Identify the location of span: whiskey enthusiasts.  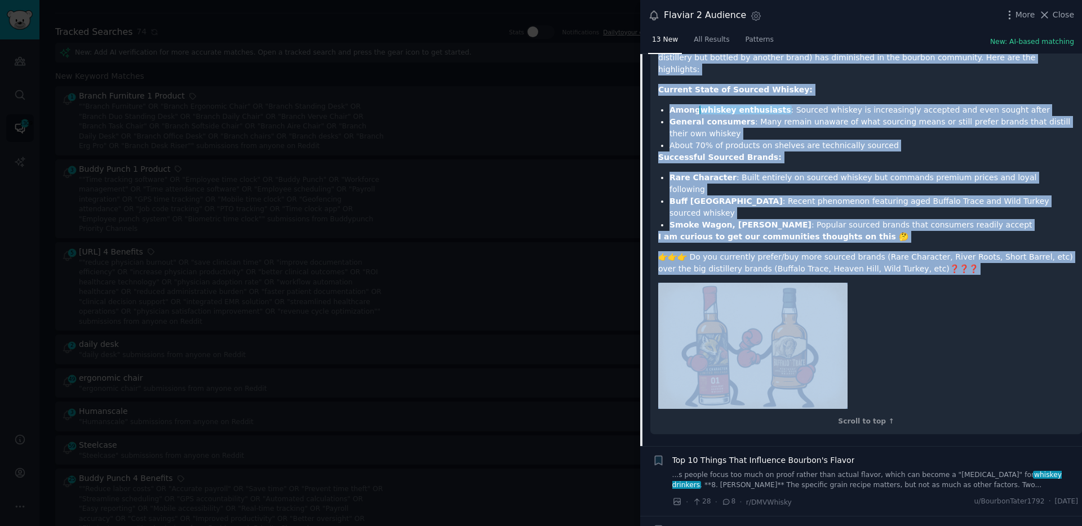
(745, 110).